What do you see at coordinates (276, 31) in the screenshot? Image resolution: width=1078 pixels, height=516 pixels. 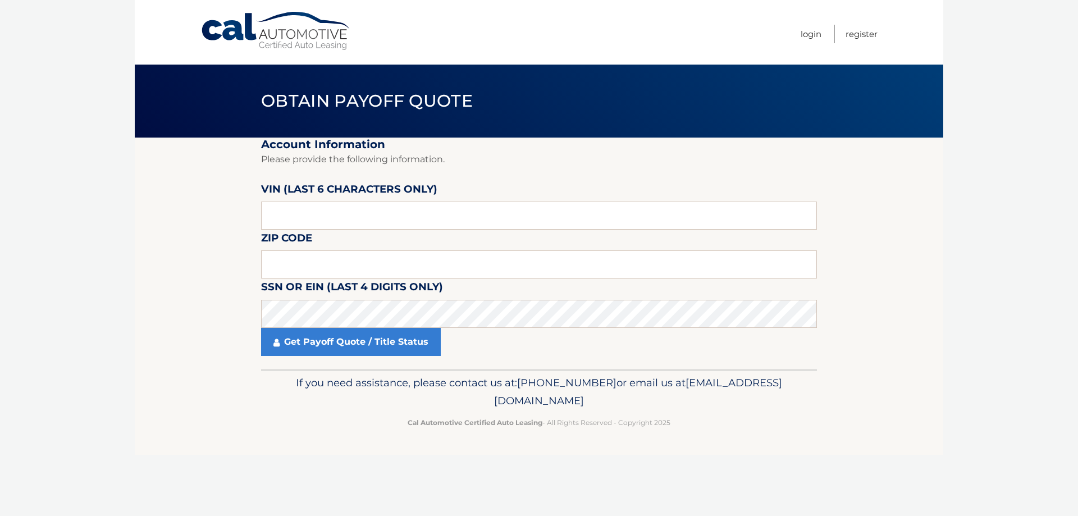 I see `a: Cal Automotive` at bounding box center [276, 31].